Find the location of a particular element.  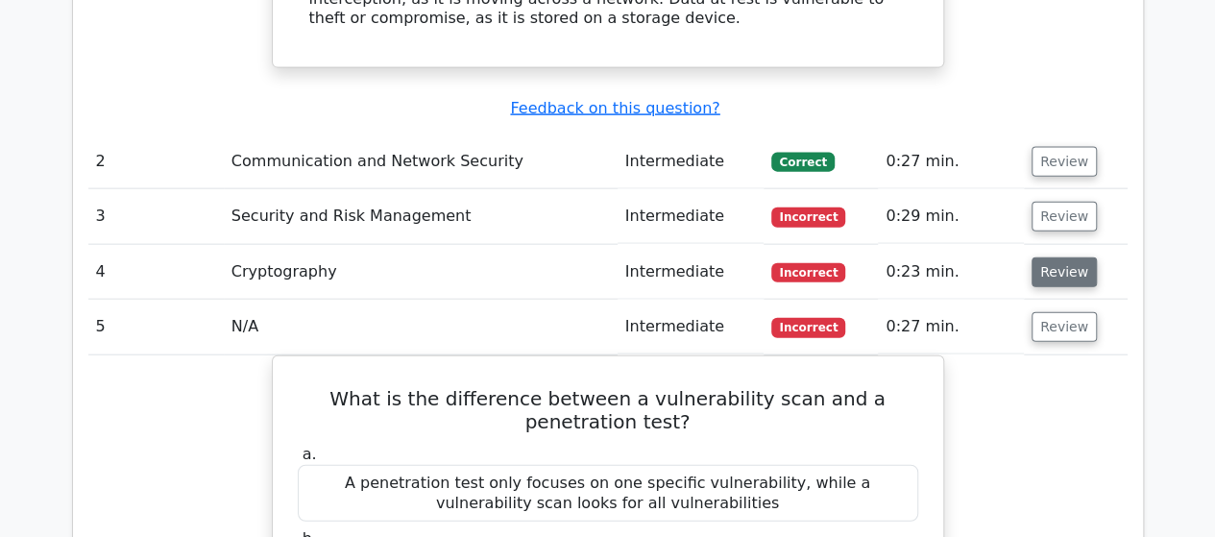

div: A penetration test only focuses on one specific vulnerability, while a vulnerability scan looks f... is located at coordinates (608, 494).